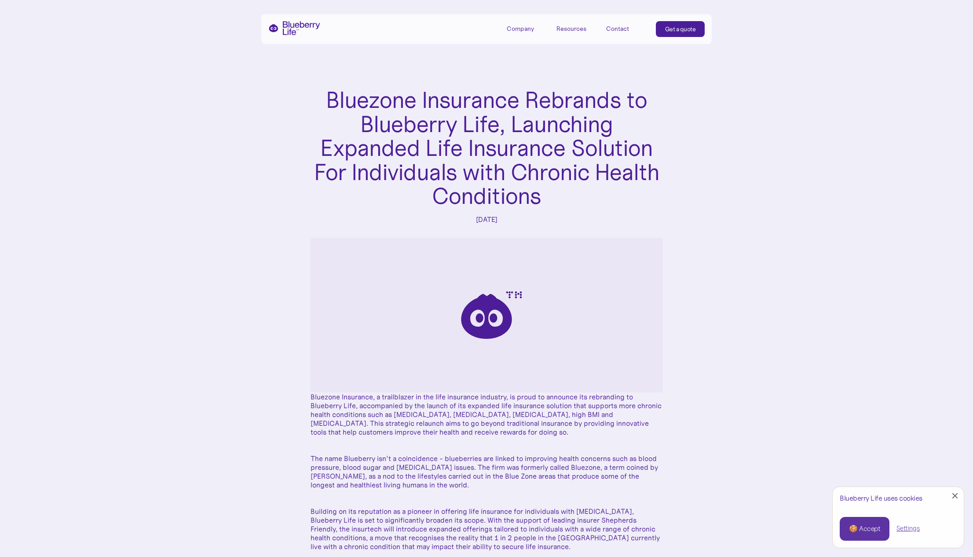  I want to click on a: 🍪 Accept, so click(865, 528).